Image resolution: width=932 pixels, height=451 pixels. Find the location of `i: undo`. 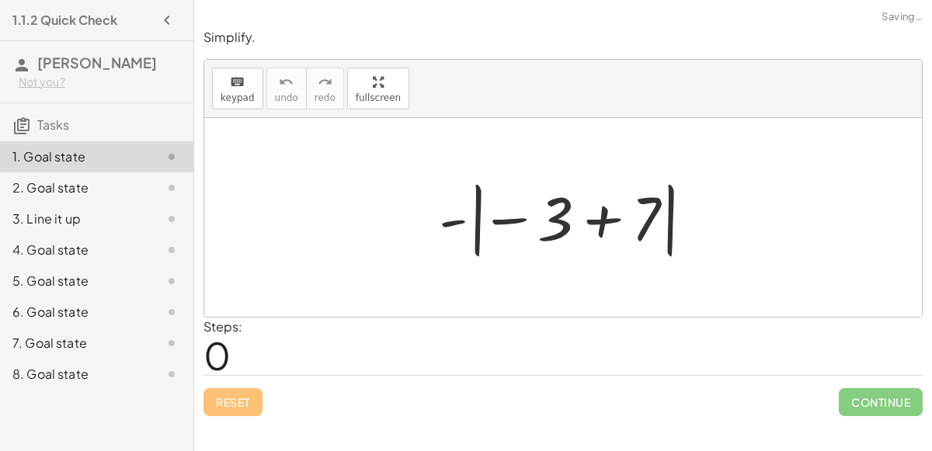

i: undo is located at coordinates (286, 82).